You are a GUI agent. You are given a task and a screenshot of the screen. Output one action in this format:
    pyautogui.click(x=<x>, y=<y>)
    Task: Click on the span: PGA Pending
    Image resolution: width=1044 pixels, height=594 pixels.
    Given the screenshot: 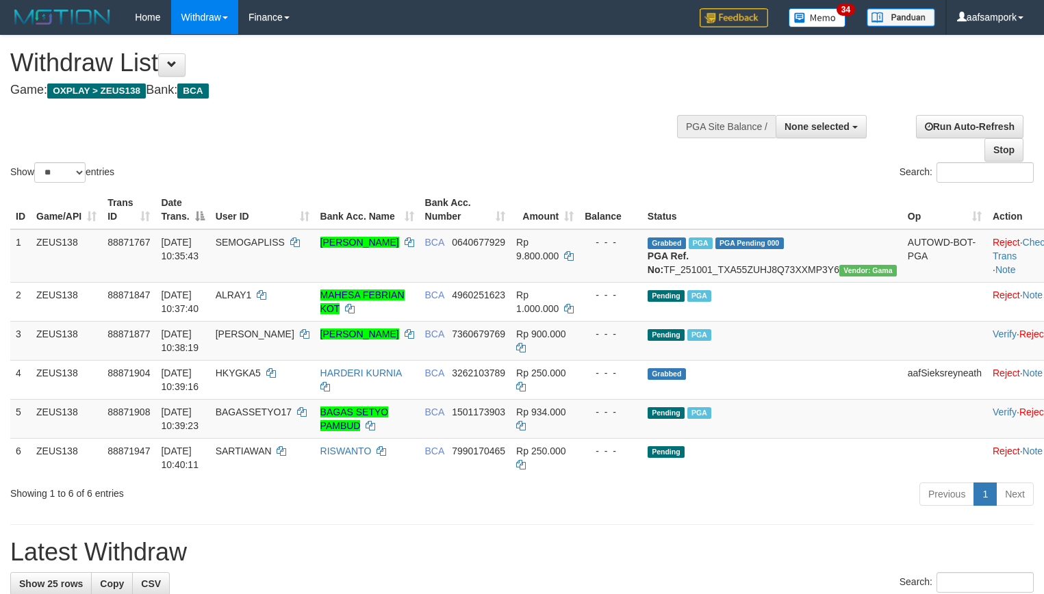 What is the action you would take?
    pyautogui.click(x=749, y=243)
    